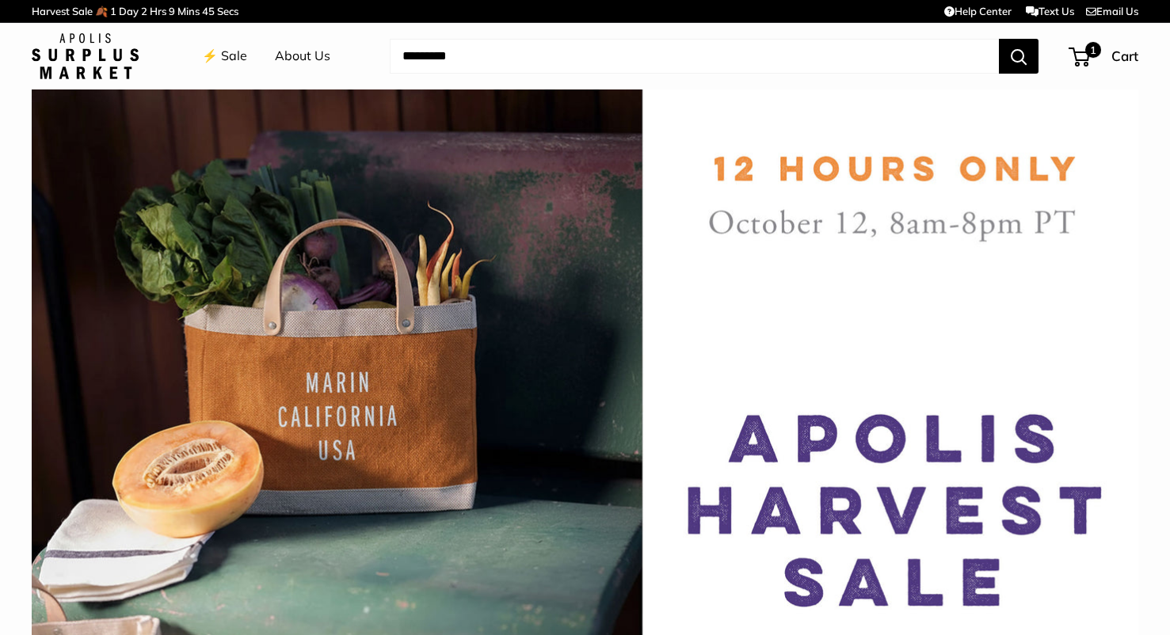 This screenshot has width=1170, height=635. I want to click on a: 1 Cart, so click(1104, 56).